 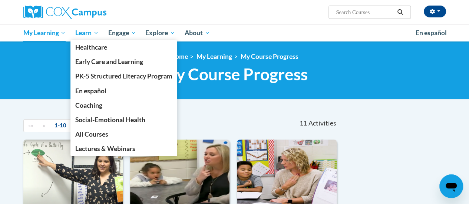 I want to click on a: Learn, so click(x=87, y=33).